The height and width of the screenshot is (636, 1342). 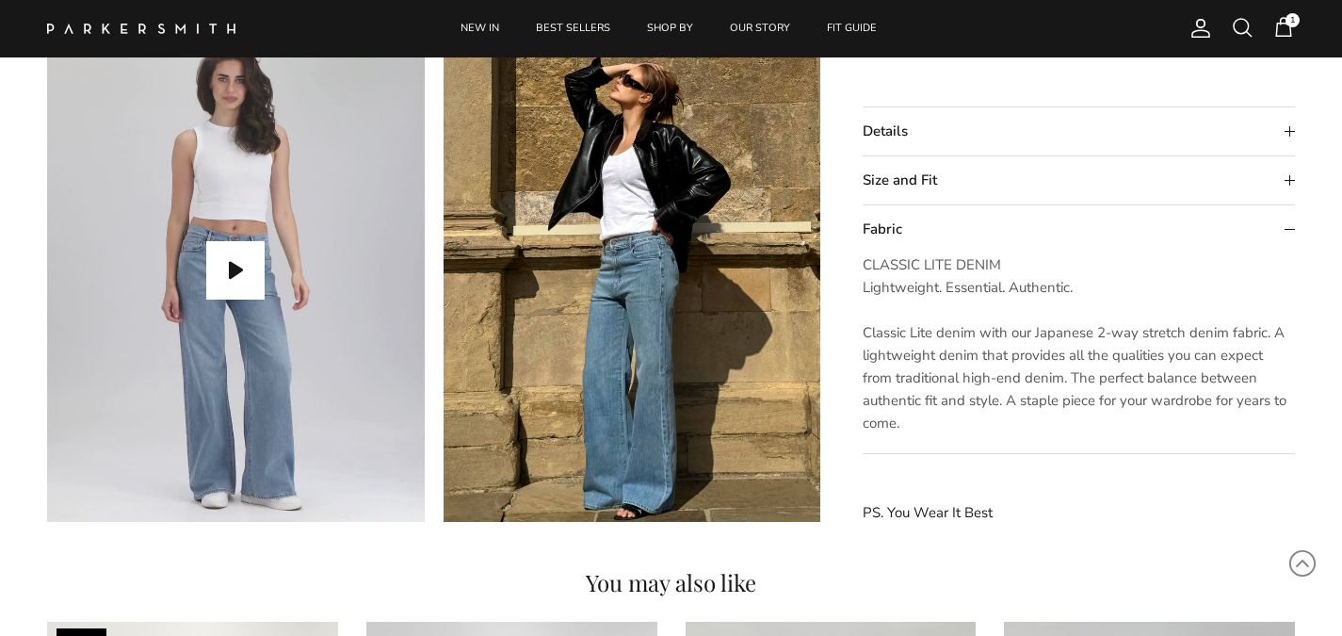 I want to click on p: PS. You Wear It Best, so click(x=1079, y=512).